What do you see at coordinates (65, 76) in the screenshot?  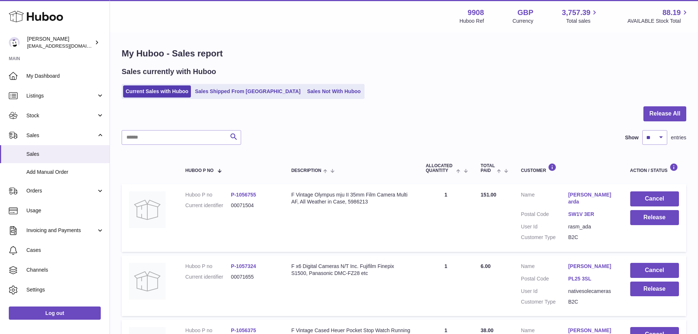 I see `span: My Dashboard` at bounding box center [65, 76].